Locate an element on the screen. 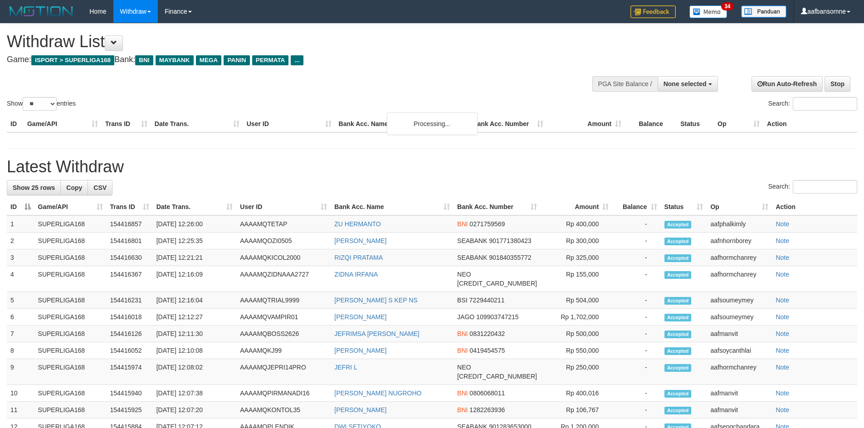 Image resolution: width=864 pixels, height=428 pixels. td: 154416018 is located at coordinates (130, 317).